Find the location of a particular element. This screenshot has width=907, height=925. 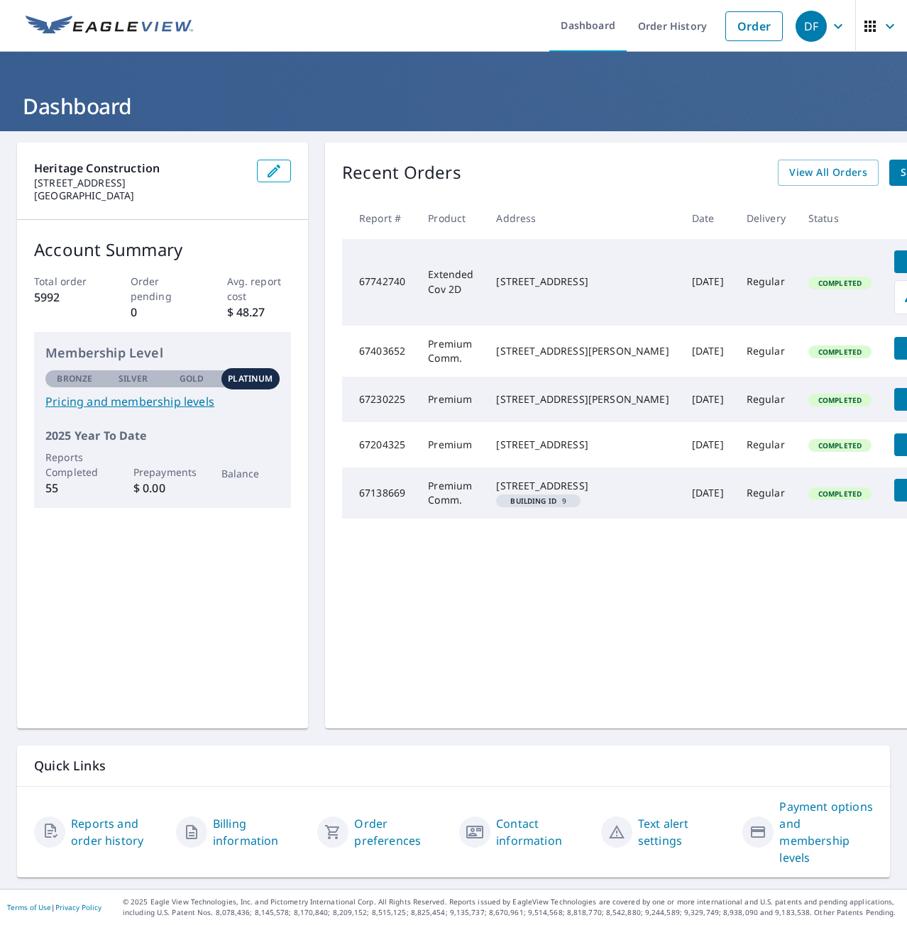

td: 67204325 is located at coordinates (379, 445).